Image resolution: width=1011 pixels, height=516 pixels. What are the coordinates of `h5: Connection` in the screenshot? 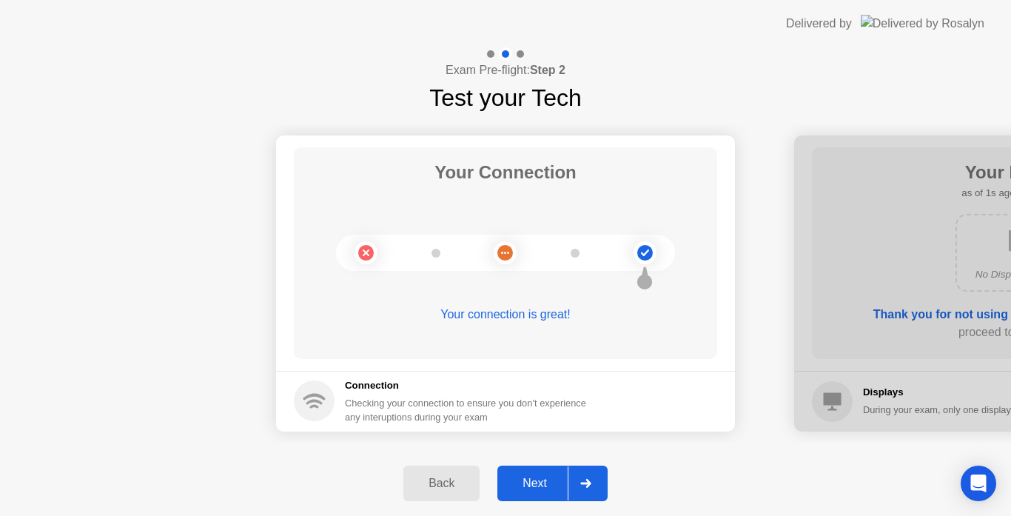 It's located at (470, 386).